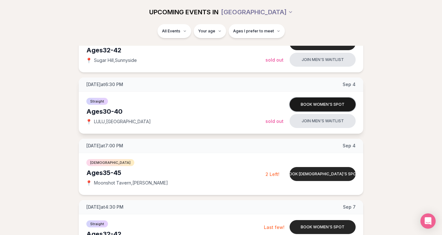 This screenshot has width=442, height=235. Describe the element at coordinates (176, 173) in the screenshot. I see `div: Ages 35-45` at that location.